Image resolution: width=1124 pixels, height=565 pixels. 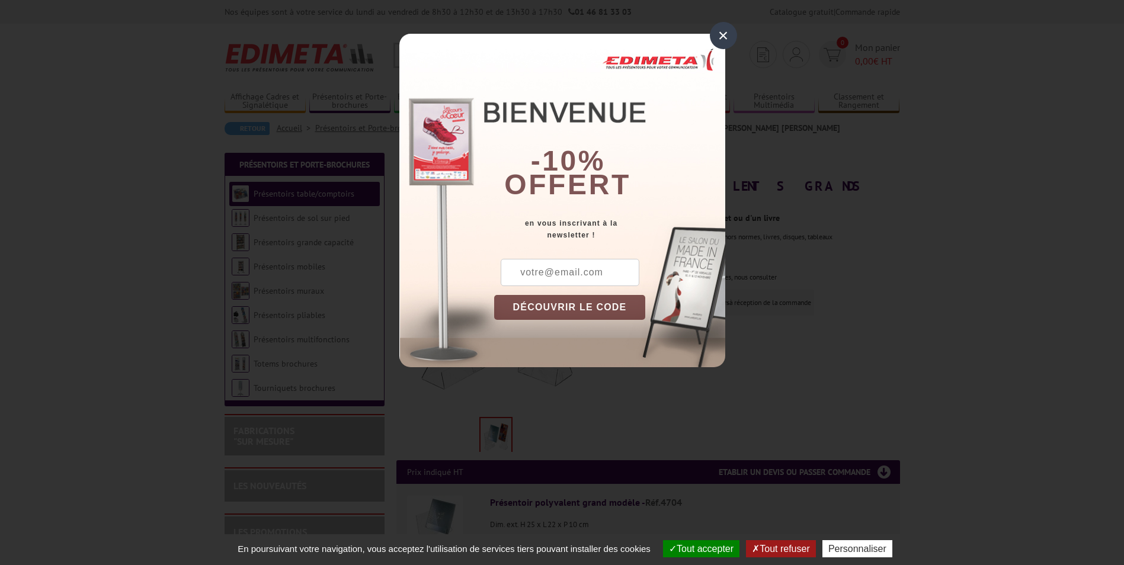 I want to click on button: DÉCOUVRIR LE CODE, so click(x=570, y=308).